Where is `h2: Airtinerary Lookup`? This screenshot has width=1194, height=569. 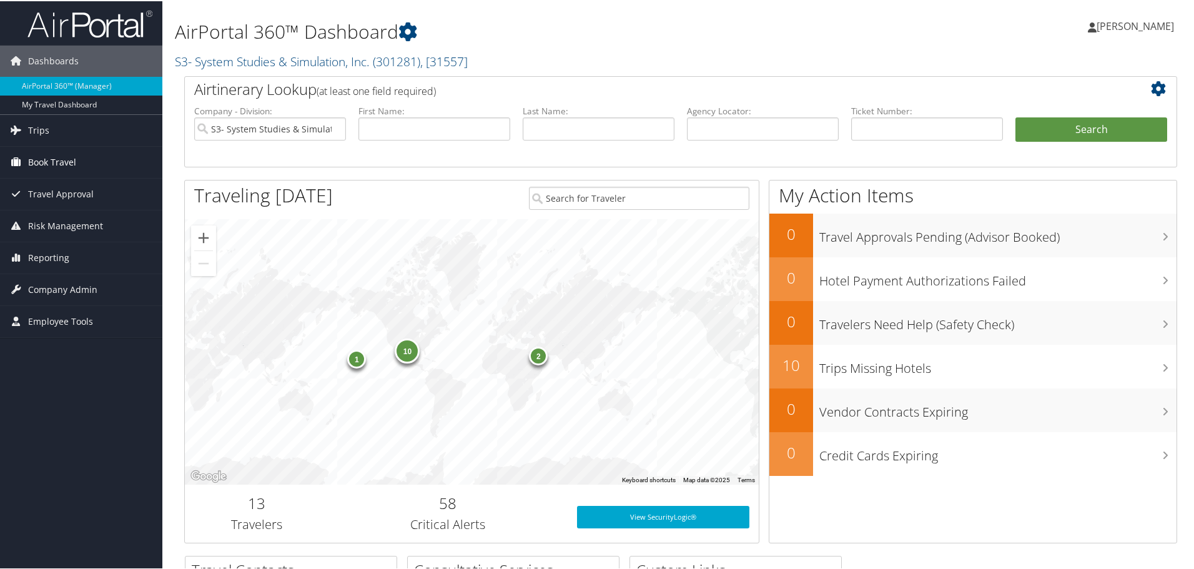
h2: Airtinerary Lookup is located at coordinates (639, 88).